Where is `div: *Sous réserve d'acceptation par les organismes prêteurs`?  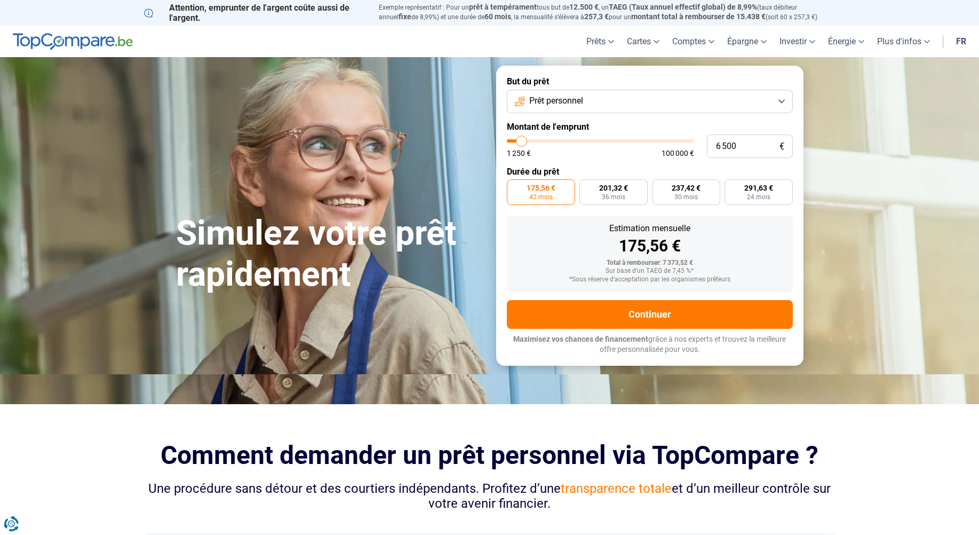 div: *Sous réserve d'acceptation par les organismes prêteurs is located at coordinates (650, 280).